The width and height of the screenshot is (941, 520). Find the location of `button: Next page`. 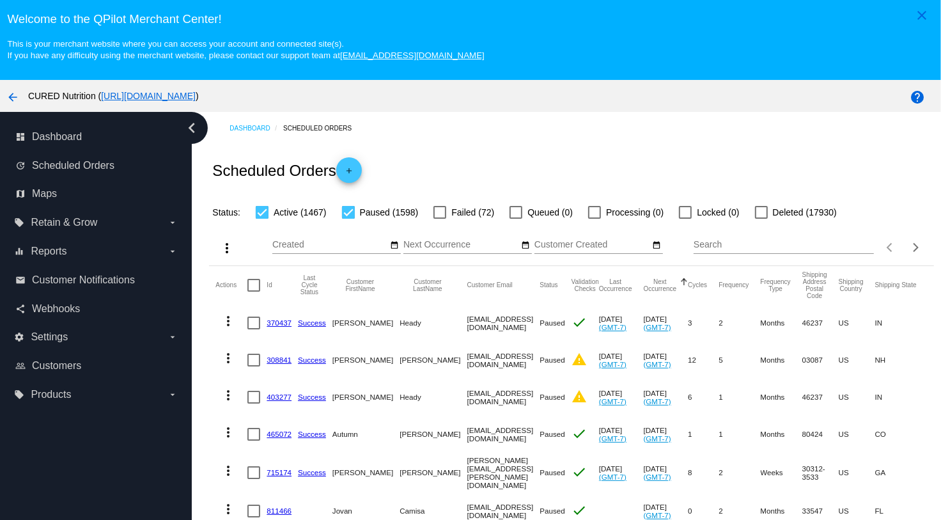

button: Next page is located at coordinates (916, 248).